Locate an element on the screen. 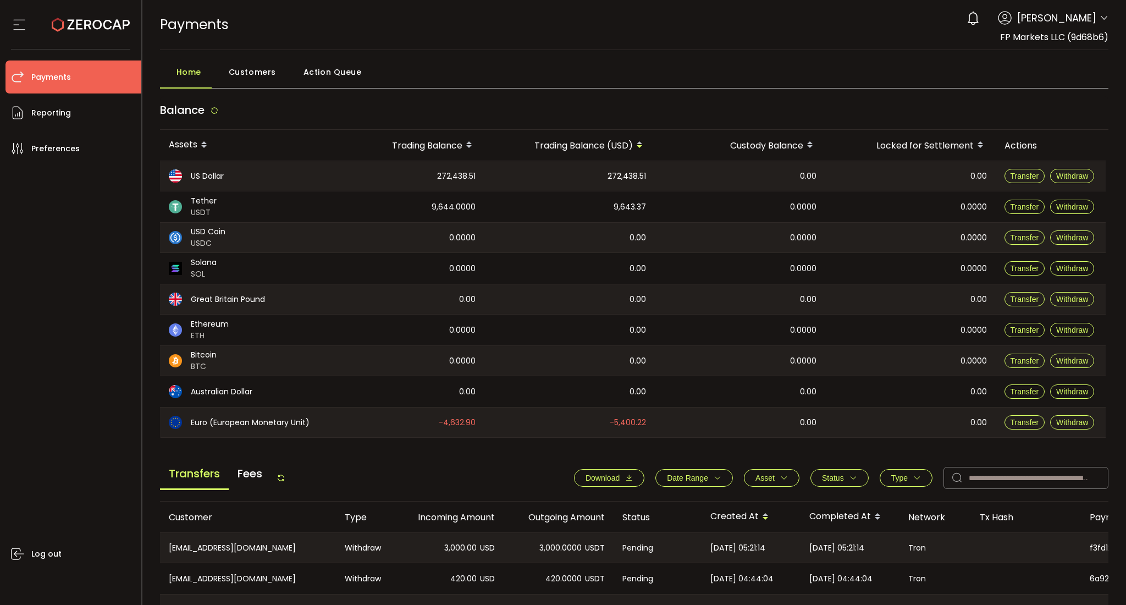  div: Assets is located at coordinates (245, 145).